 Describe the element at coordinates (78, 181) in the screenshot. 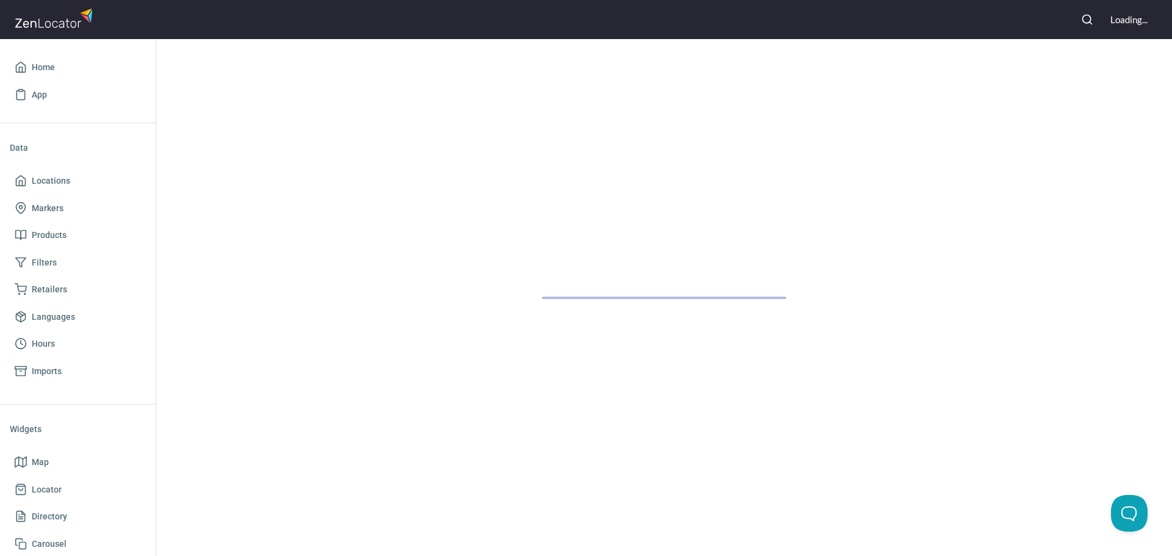

I see `a: Locations` at that location.